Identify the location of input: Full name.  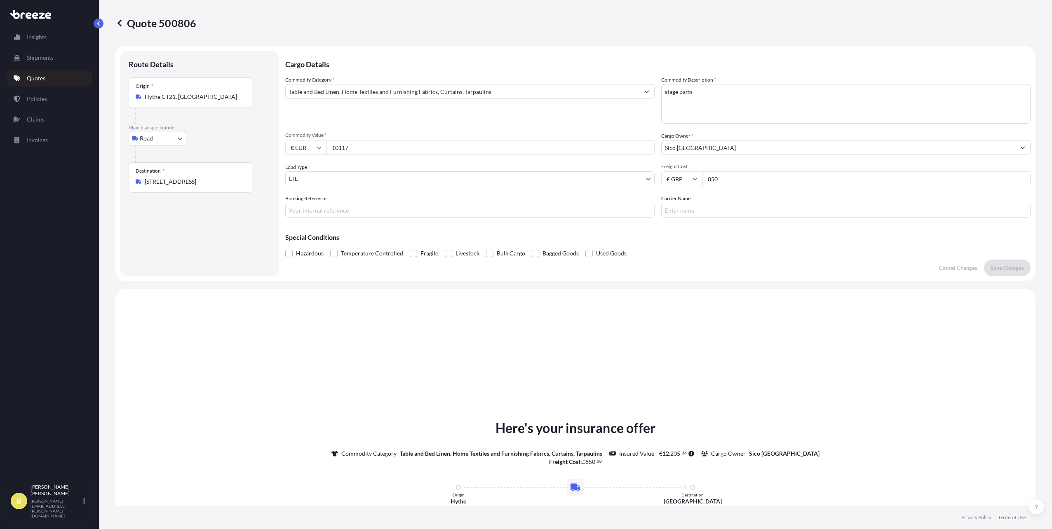
(838, 148).